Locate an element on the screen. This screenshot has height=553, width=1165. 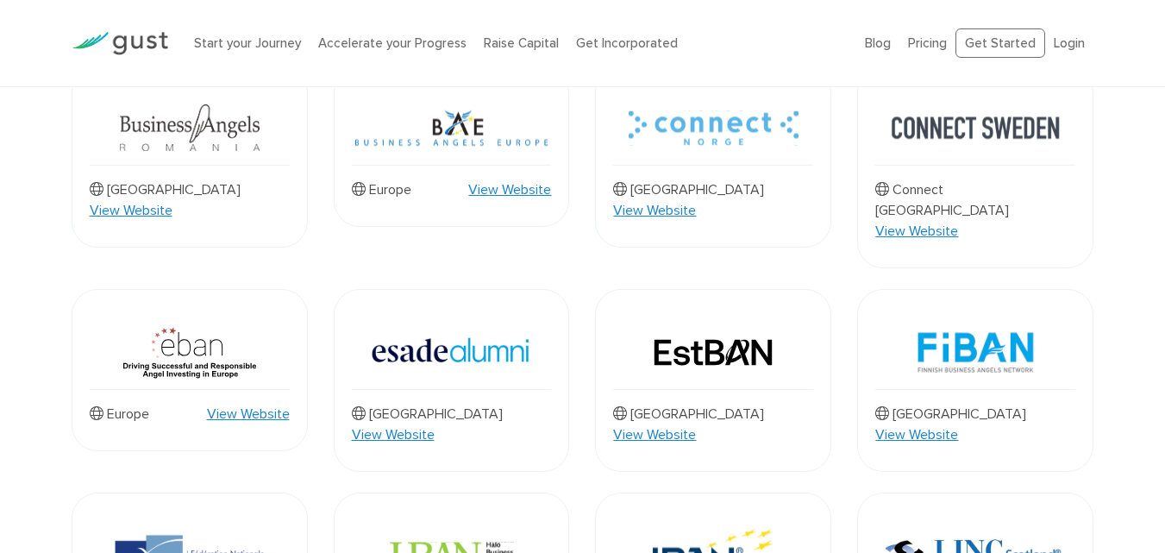
a: Get Incorporated is located at coordinates (627, 43).